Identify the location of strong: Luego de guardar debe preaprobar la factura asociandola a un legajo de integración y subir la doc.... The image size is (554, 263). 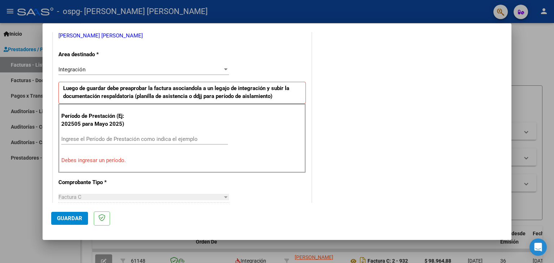
(176, 92).